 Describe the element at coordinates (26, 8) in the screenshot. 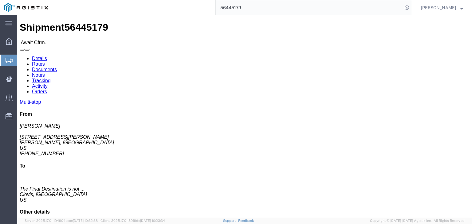

I see `img: logo` at that location.